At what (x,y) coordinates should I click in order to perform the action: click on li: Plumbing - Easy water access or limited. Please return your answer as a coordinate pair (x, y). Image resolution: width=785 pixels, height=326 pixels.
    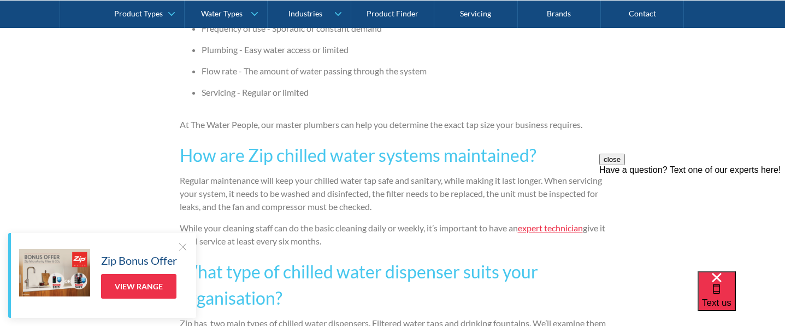
    Looking at the image, I should click on (404, 50).